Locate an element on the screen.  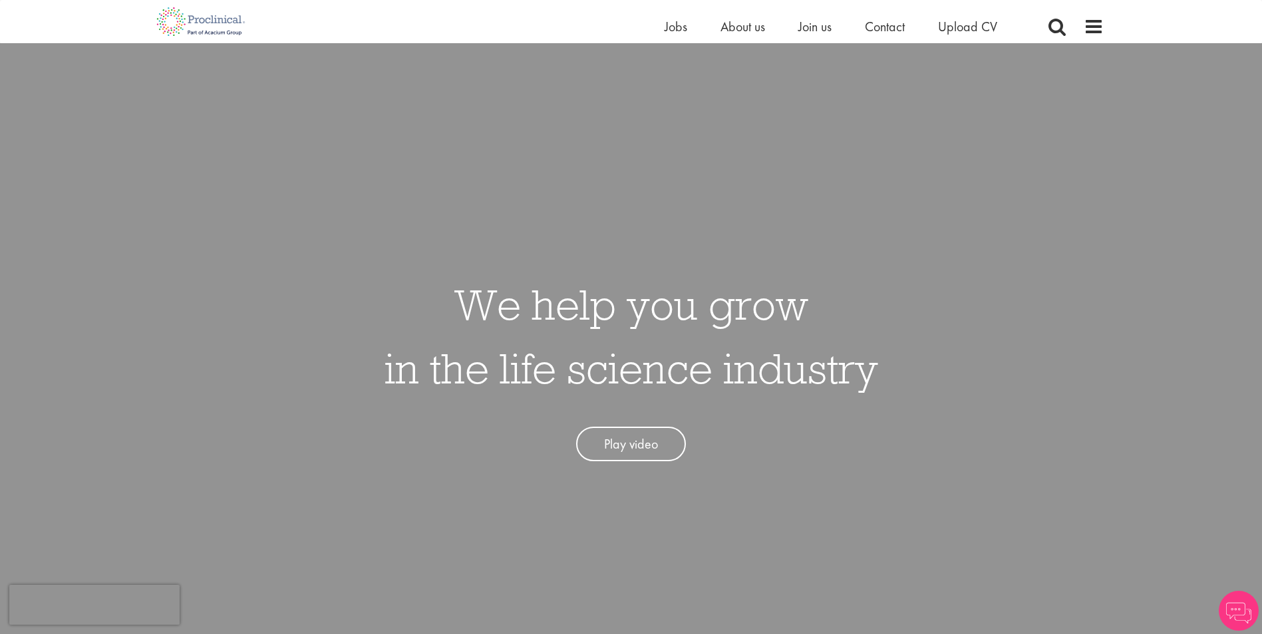
span: Contact is located at coordinates (884, 27).